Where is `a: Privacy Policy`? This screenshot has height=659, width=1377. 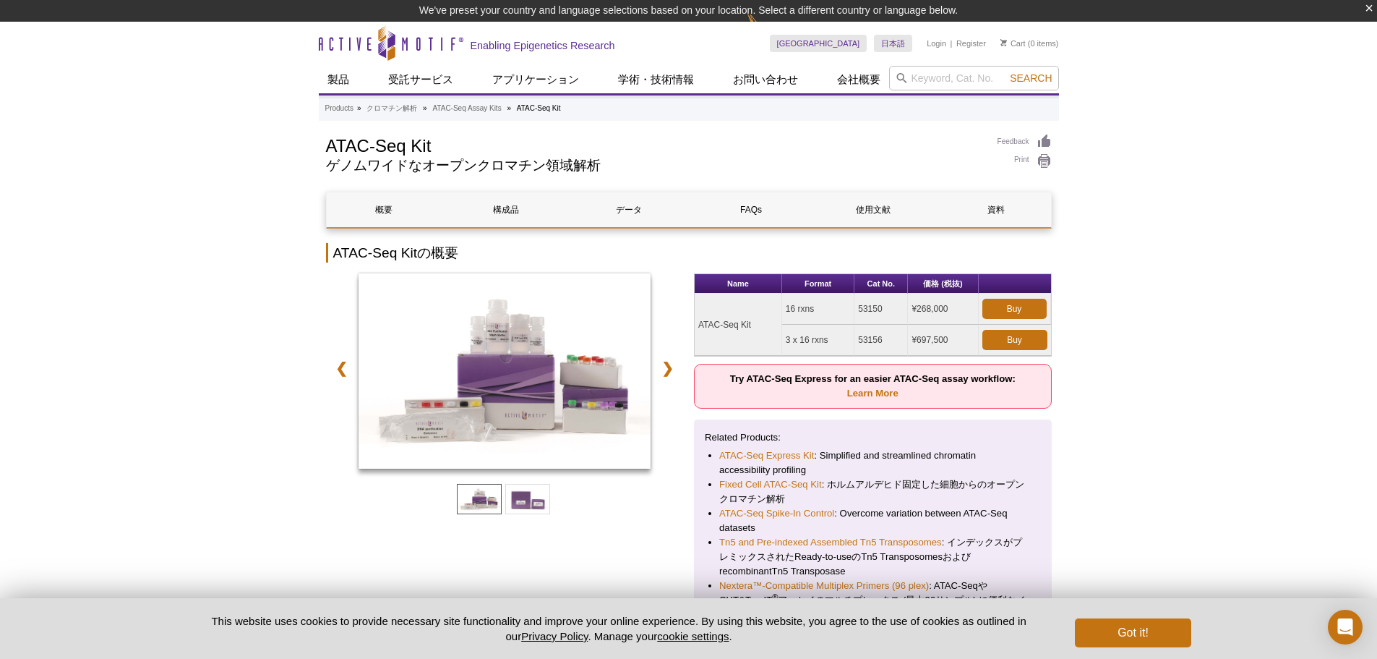
a: Privacy Policy is located at coordinates (555, 636).